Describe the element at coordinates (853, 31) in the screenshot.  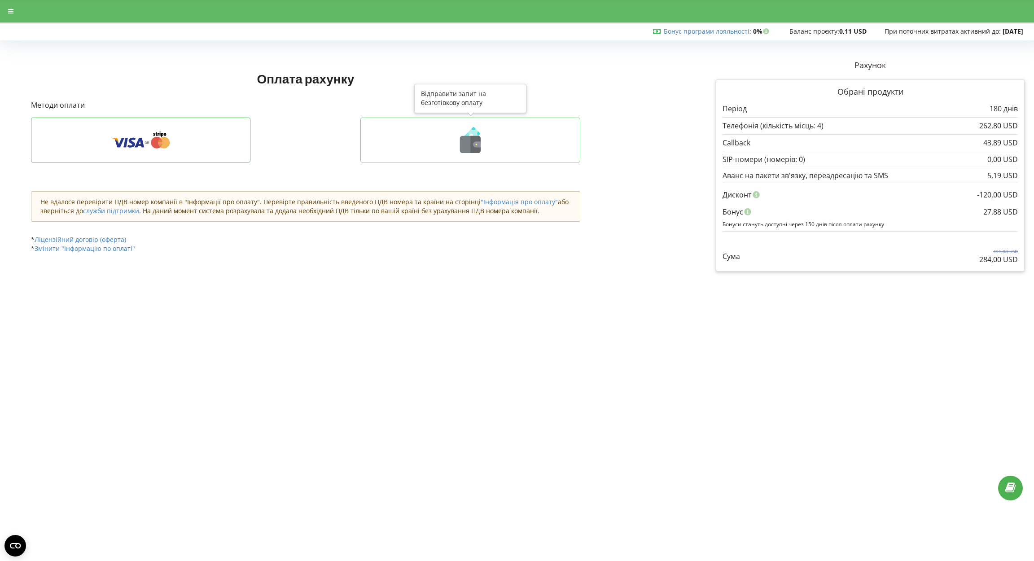
I see `strong: 0,11 USD` at that location.